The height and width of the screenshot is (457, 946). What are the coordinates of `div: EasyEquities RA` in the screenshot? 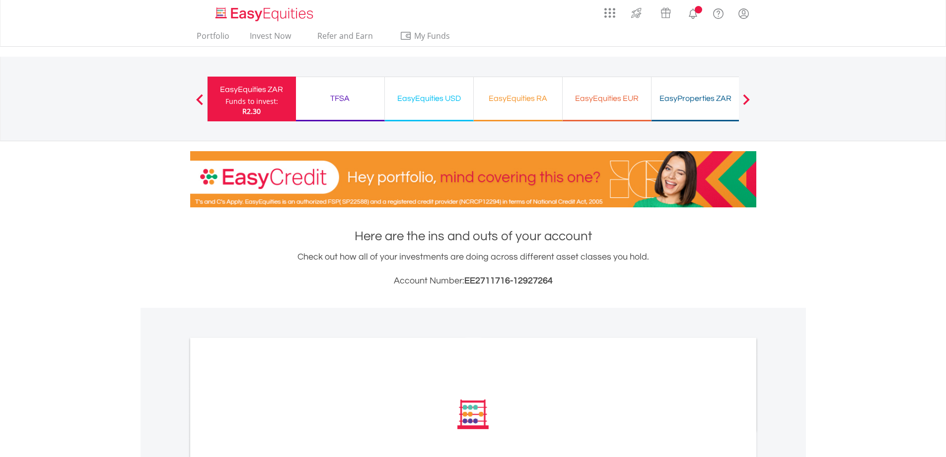 It's located at (518, 98).